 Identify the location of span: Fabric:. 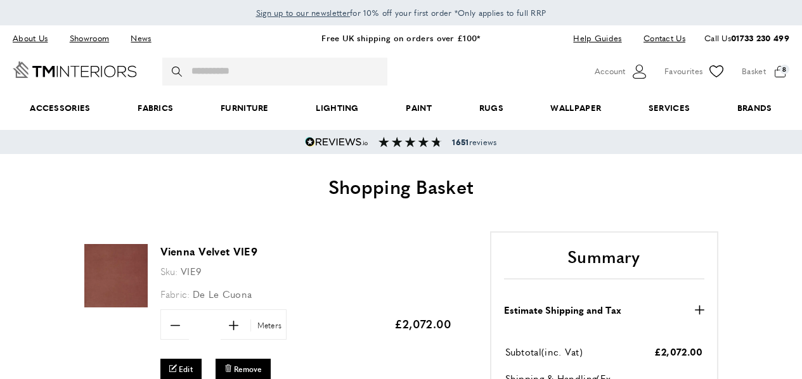
(175, 293).